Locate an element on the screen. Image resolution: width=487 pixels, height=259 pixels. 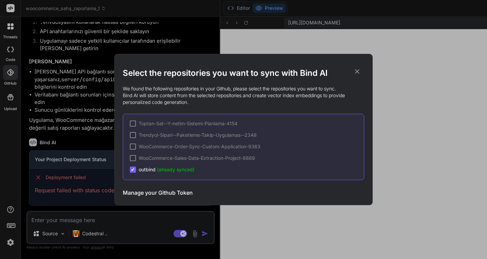
h2: Select the repositories you want to sync with Bind AI is located at coordinates (244, 73).